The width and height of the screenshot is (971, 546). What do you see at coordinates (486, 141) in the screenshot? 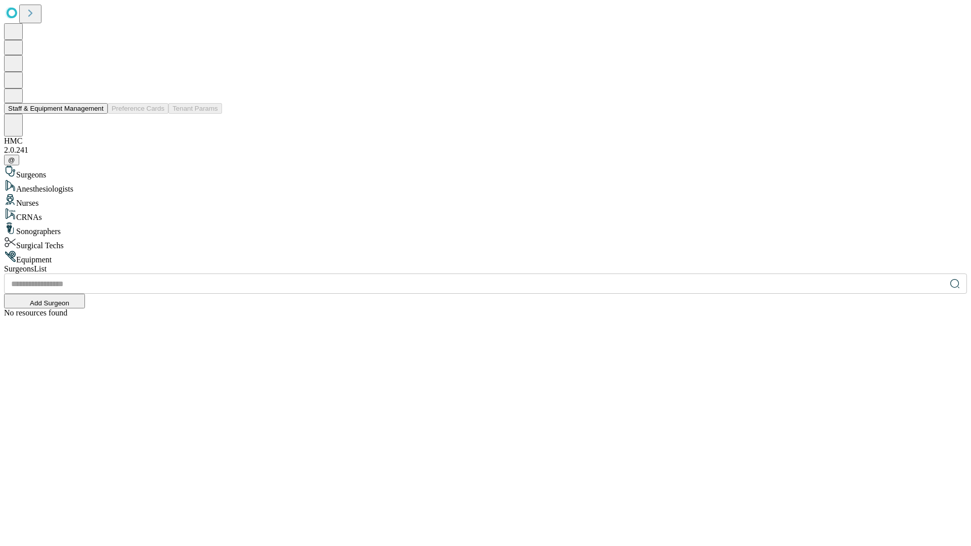
I see `div: HMC` at bounding box center [486, 141].